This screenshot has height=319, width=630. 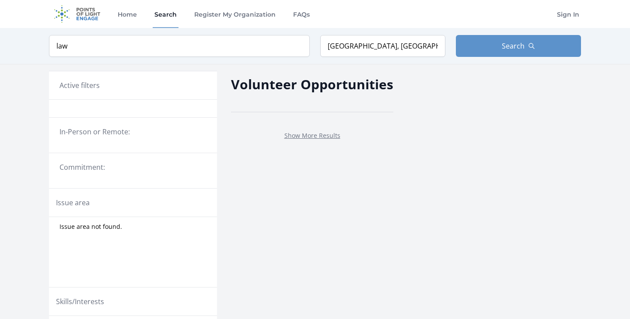 What do you see at coordinates (179, 46) in the screenshot?
I see `input: Keyword` at bounding box center [179, 46].